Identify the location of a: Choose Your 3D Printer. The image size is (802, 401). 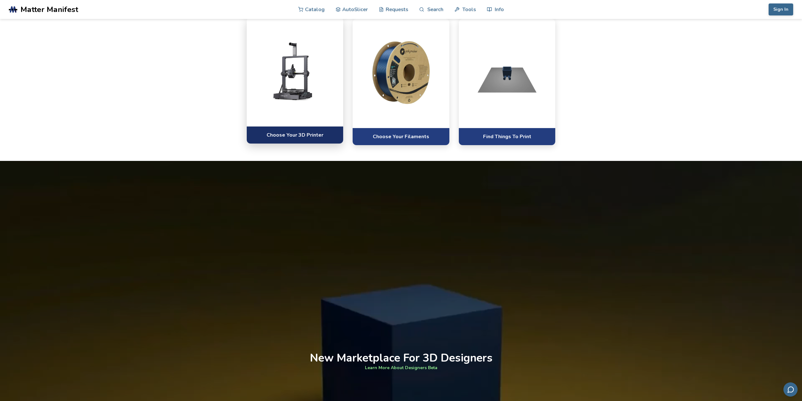
(295, 135).